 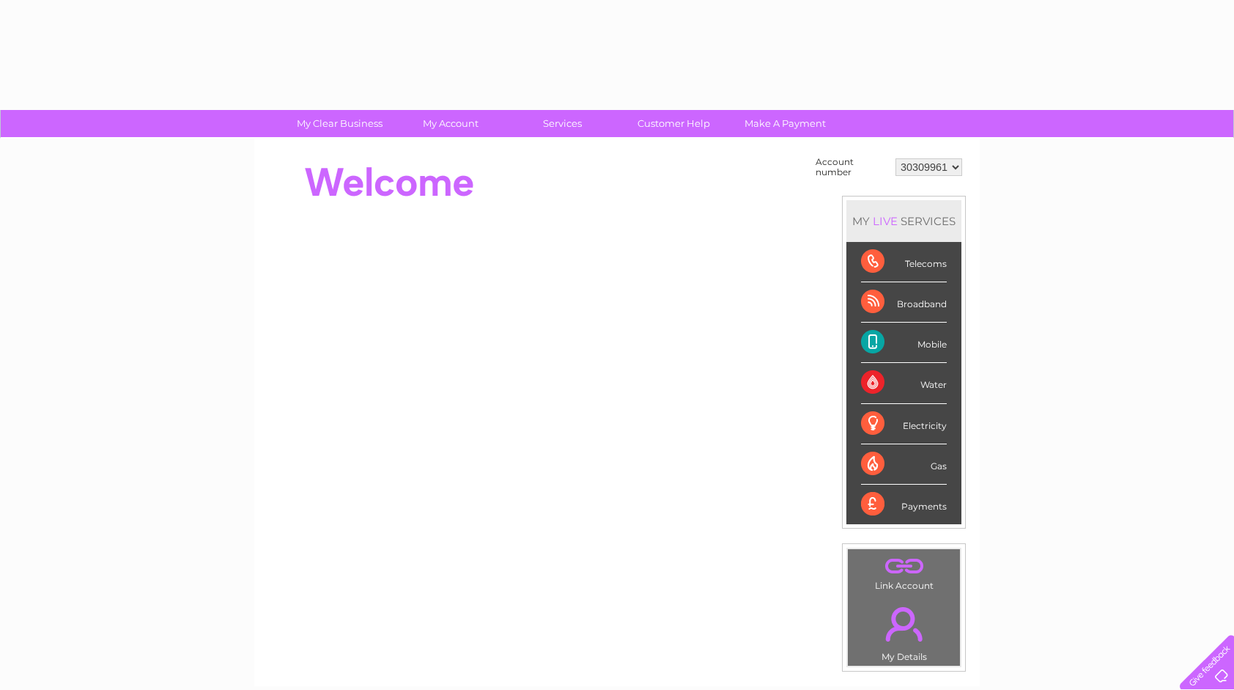 What do you see at coordinates (674, 123) in the screenshot?
I see `a: Customer Help` at bounding box center [674, 123].